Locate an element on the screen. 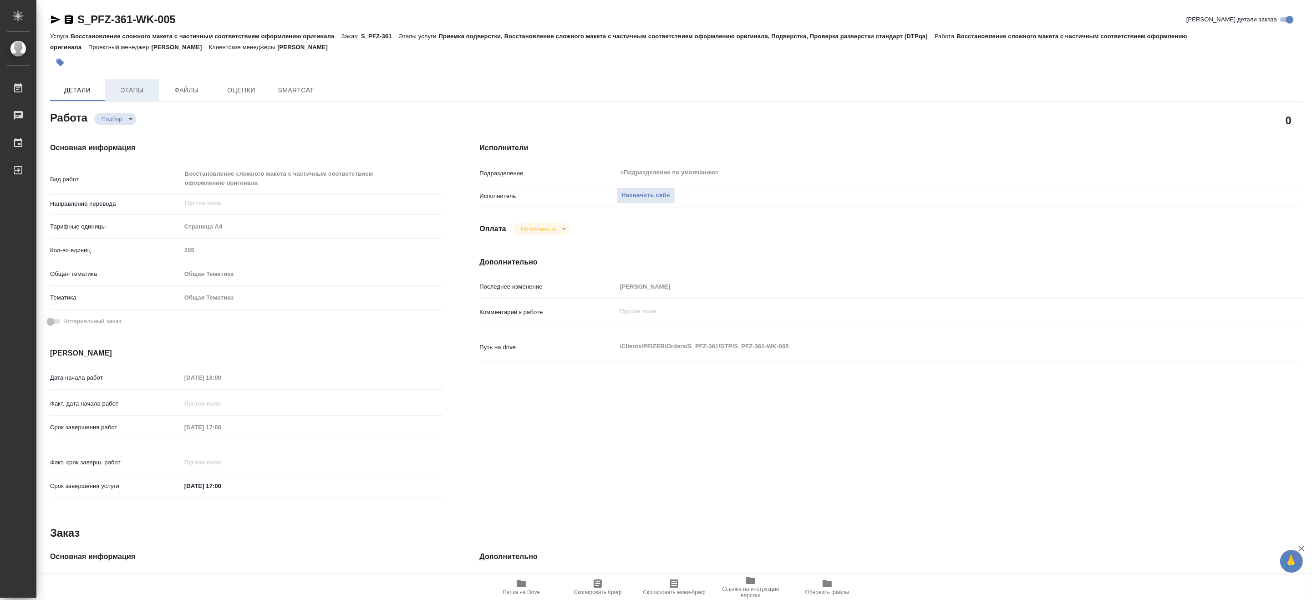 The image size is (1312, 600). p: Тематика is located at coordinates (116, 298).